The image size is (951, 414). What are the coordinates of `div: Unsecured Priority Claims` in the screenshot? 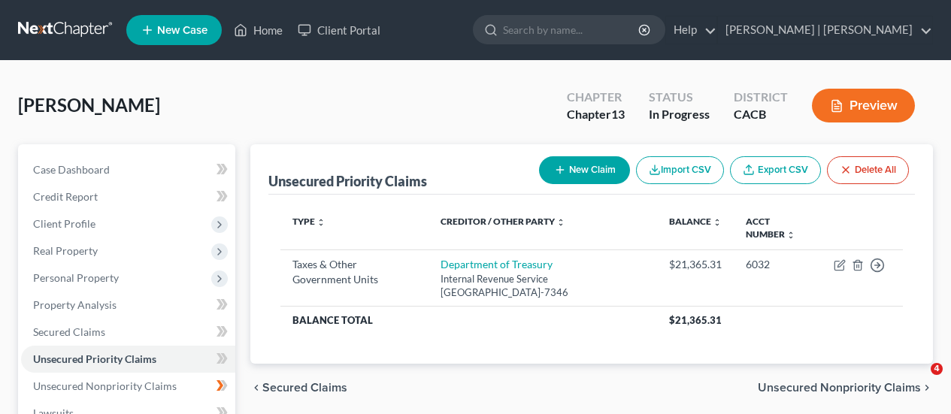 It's located at (347, 181).